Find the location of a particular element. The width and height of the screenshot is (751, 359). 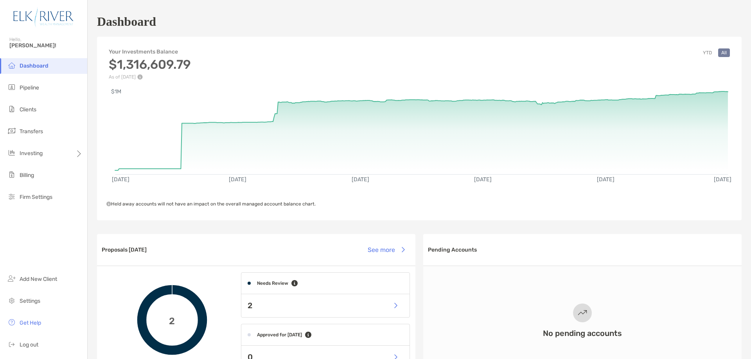

span: Firm Settings is located at coordinates (36, 197).